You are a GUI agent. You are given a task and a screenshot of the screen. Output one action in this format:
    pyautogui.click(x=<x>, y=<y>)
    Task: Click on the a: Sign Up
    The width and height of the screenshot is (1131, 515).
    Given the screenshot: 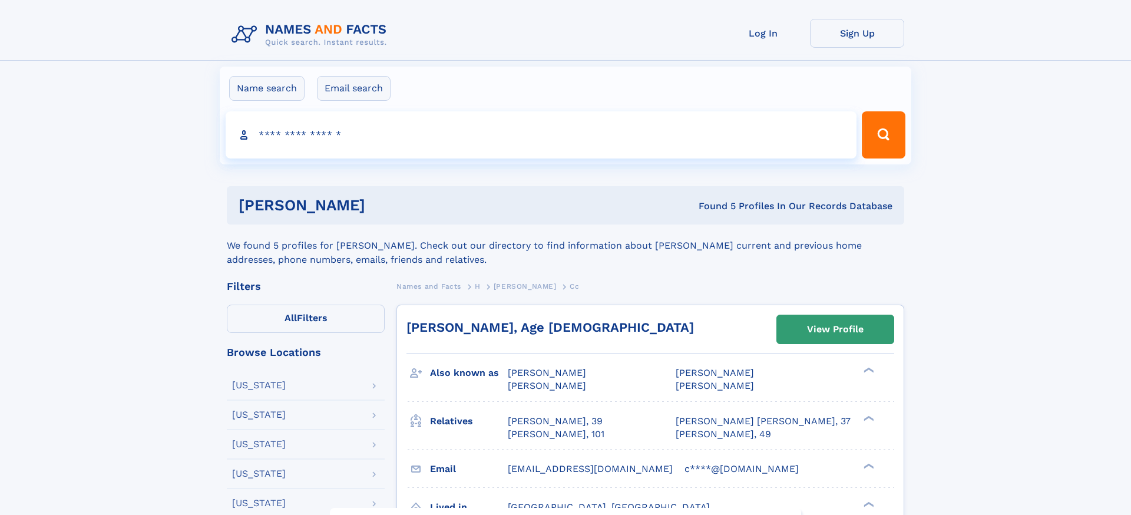 What is the action you would take?
    pyautogui.click(x=857, y=33)
    